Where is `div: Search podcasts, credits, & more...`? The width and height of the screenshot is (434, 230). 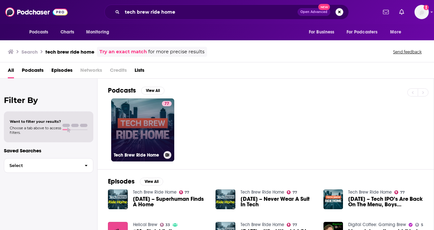
div: Search podcasts, credits, & more... is located at coordinates (227, 12).